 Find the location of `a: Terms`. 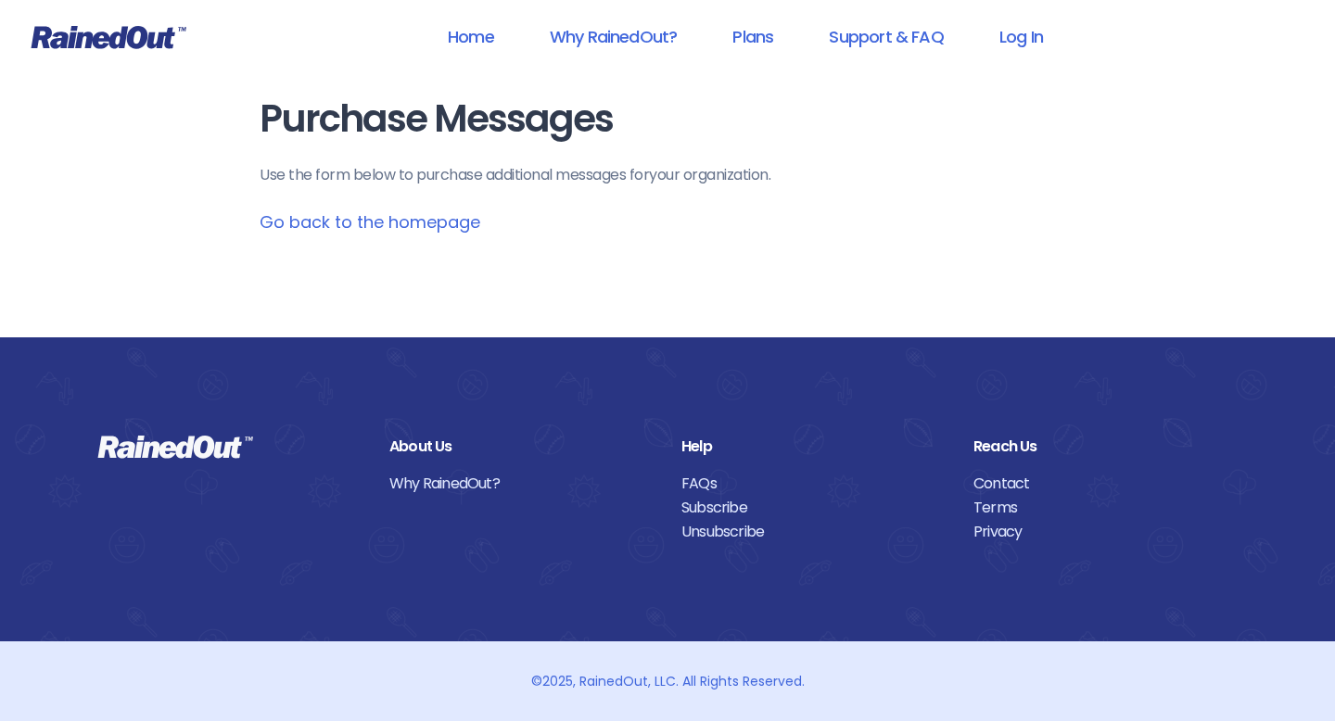

a: Terms is located at coordinates (1105, 508).